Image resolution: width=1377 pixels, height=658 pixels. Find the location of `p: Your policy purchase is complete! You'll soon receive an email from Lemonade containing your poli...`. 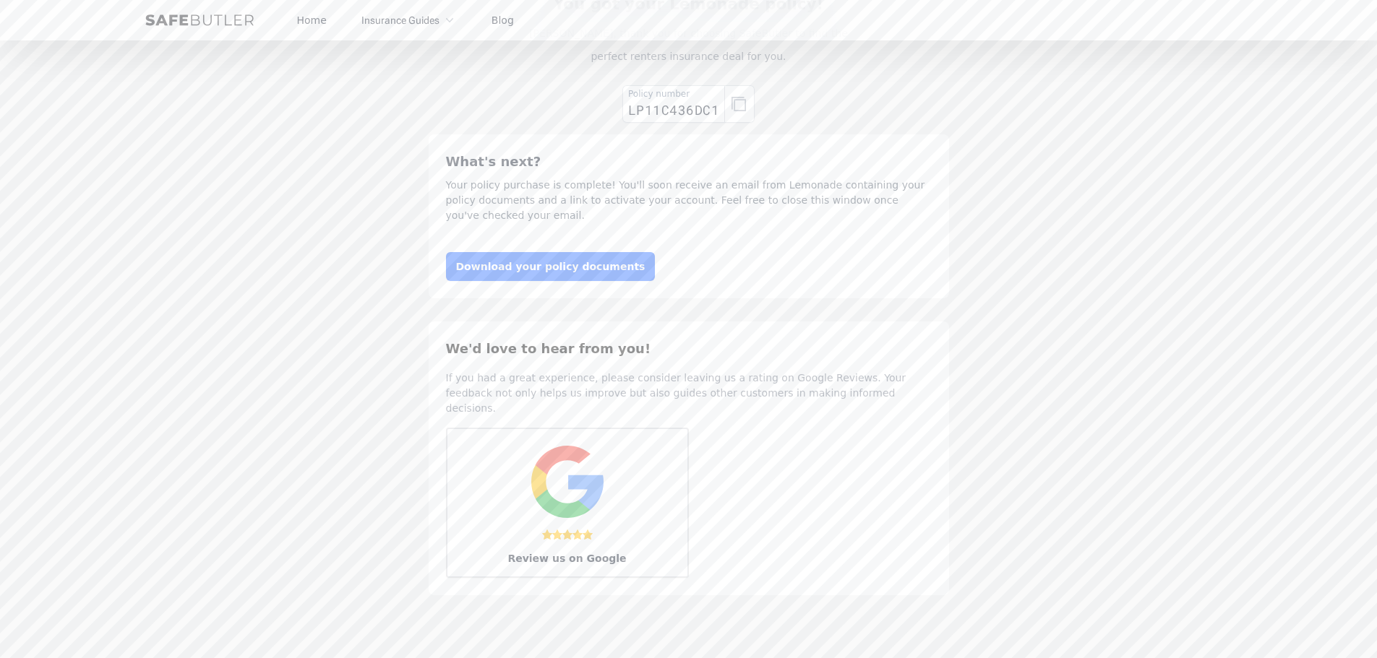

p: Your policy purchase is complete! You'll soon receive an email from Lemonade containing your poli... is located at coordinates (689, 200).